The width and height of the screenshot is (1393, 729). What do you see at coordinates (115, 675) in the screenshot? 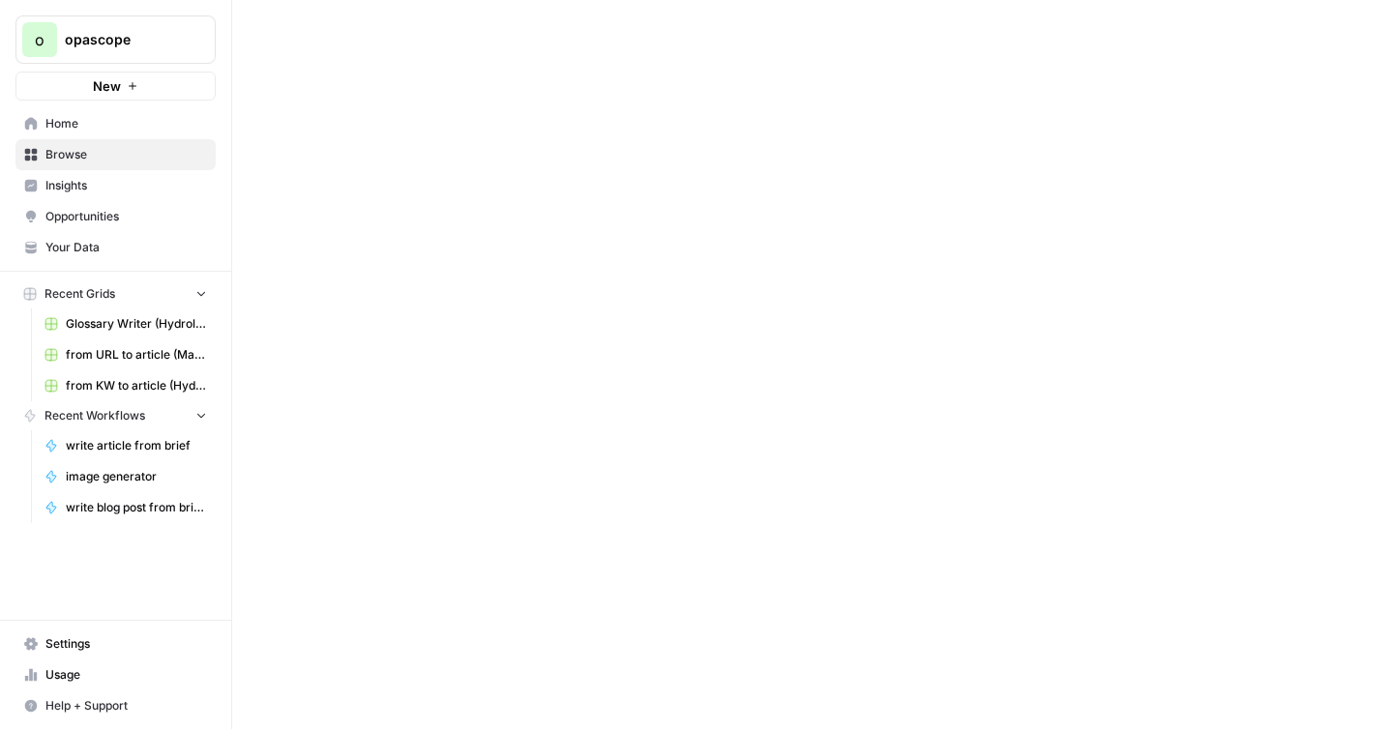
I see `a: Usage` at bounding box center [115, 675].